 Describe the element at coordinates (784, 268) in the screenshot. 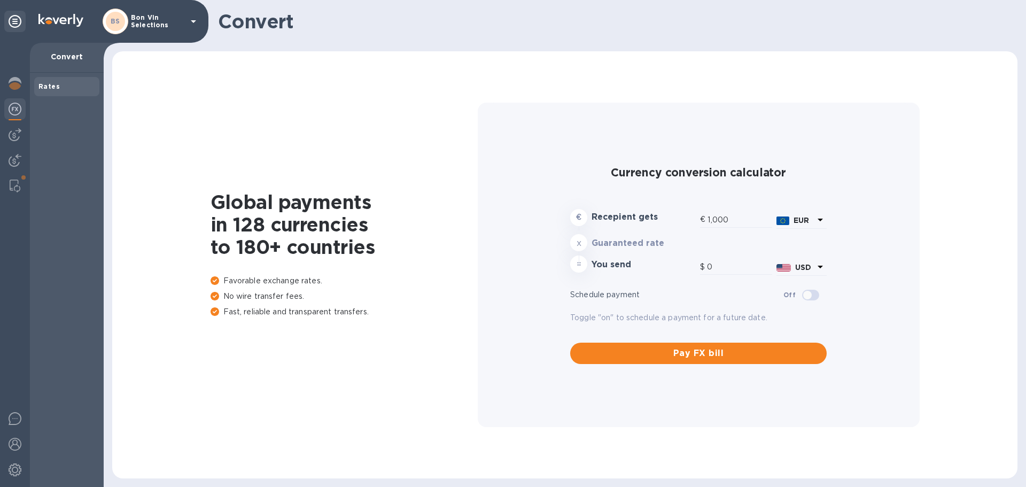

I see `img: USD` at that location.